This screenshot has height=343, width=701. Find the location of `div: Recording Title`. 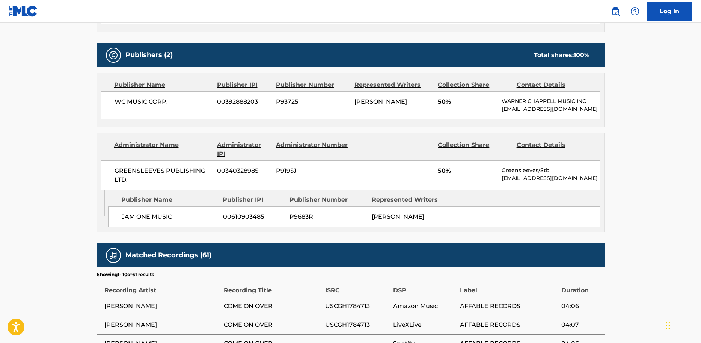

div: Recording Title is located at coordinates (273, 286).